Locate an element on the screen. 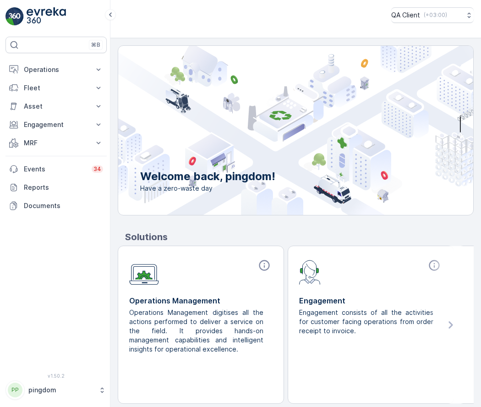  p: Engagement consists of all the activities for customer facing operations from order receipt to in... is located at coordinates (367, 322).